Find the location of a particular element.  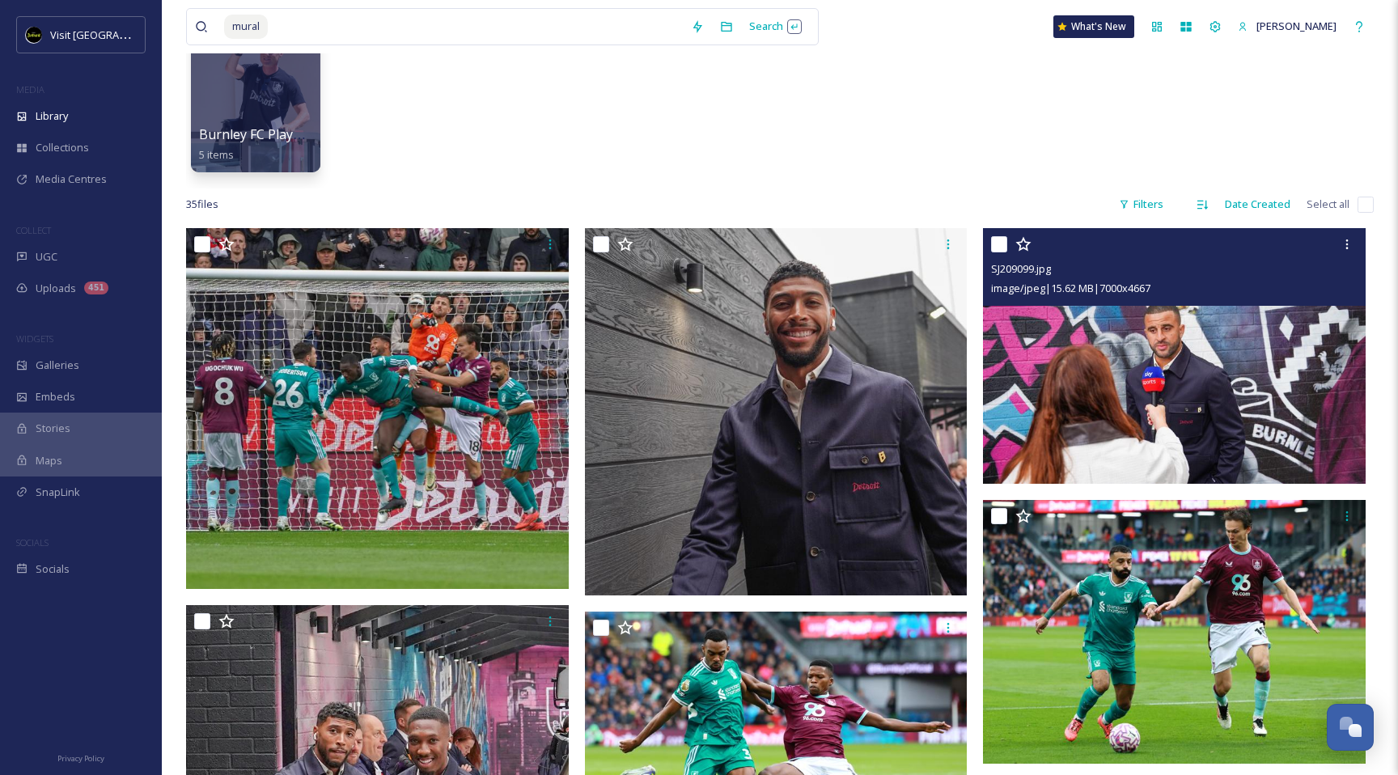

span: Select all is located at coordinates (1327, 204).